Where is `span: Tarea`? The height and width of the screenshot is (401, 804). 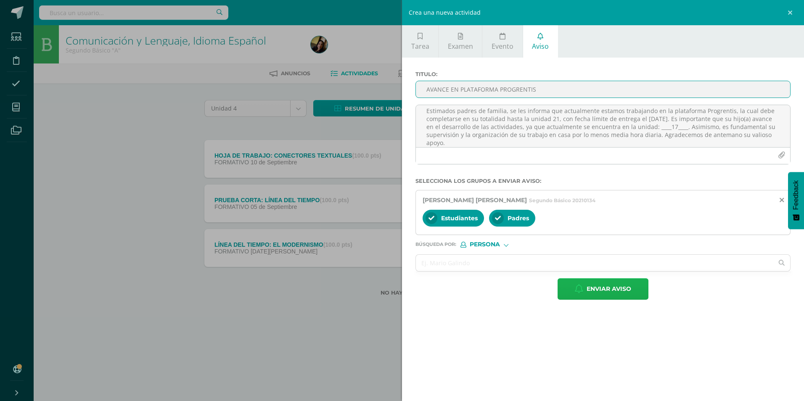
span: Tarea is located at coordinates (420, 46).